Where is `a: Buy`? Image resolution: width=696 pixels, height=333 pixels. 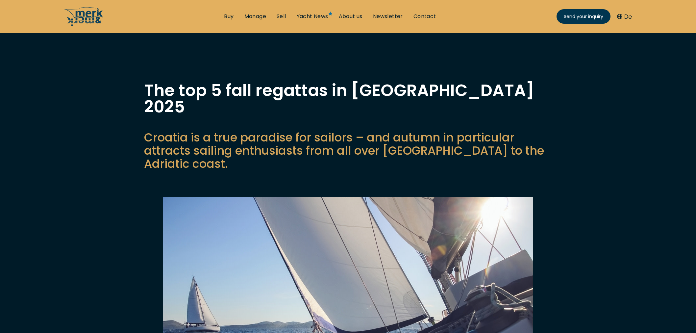 a: Buy is located at coordinates (228, 16).